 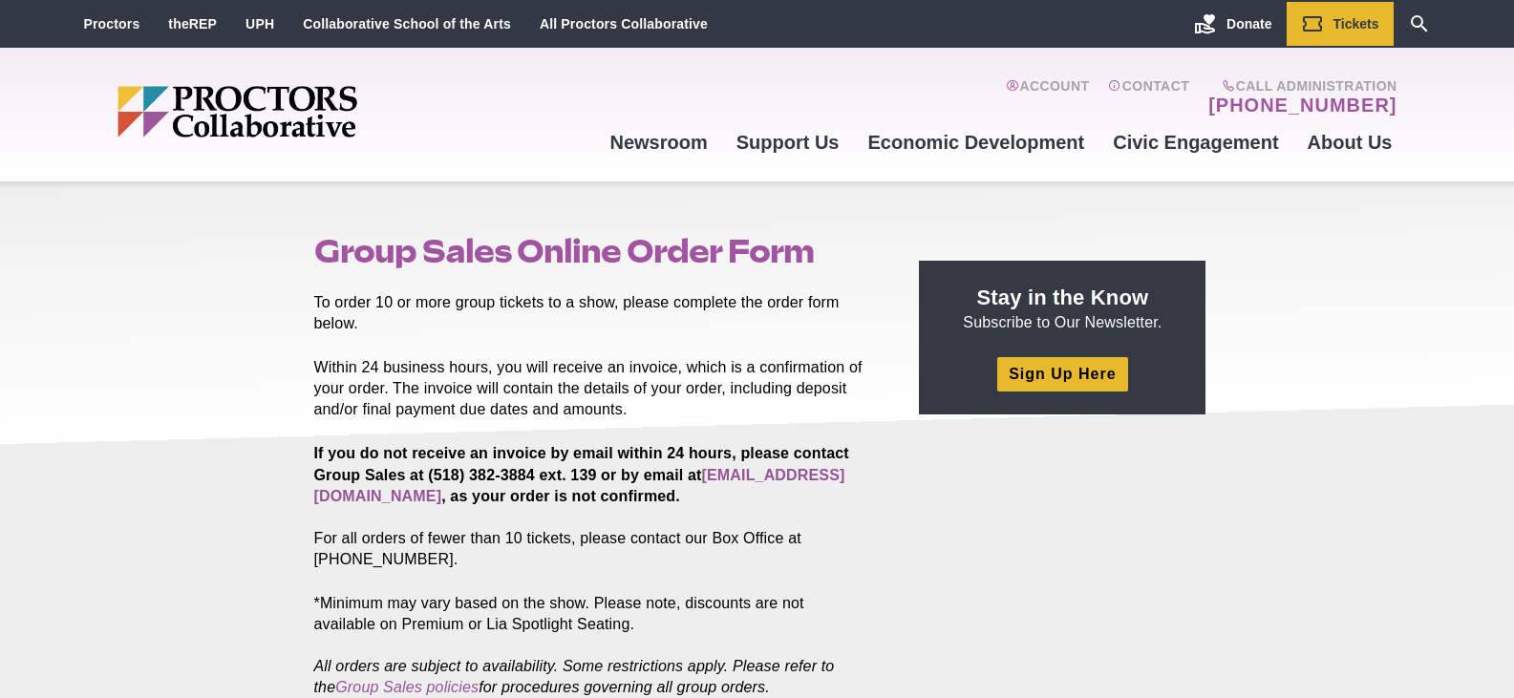 I want to click on a: Sign Up Here, so click(x=1062, y=373).